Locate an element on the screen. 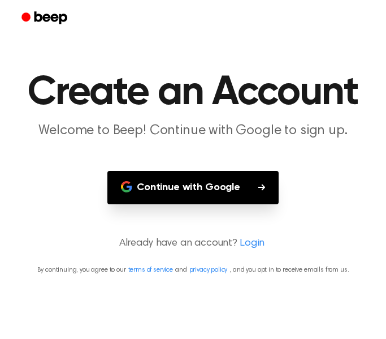 This screenshot has height=339, width=386. a: terms of service is located at coordinates (150, 270).